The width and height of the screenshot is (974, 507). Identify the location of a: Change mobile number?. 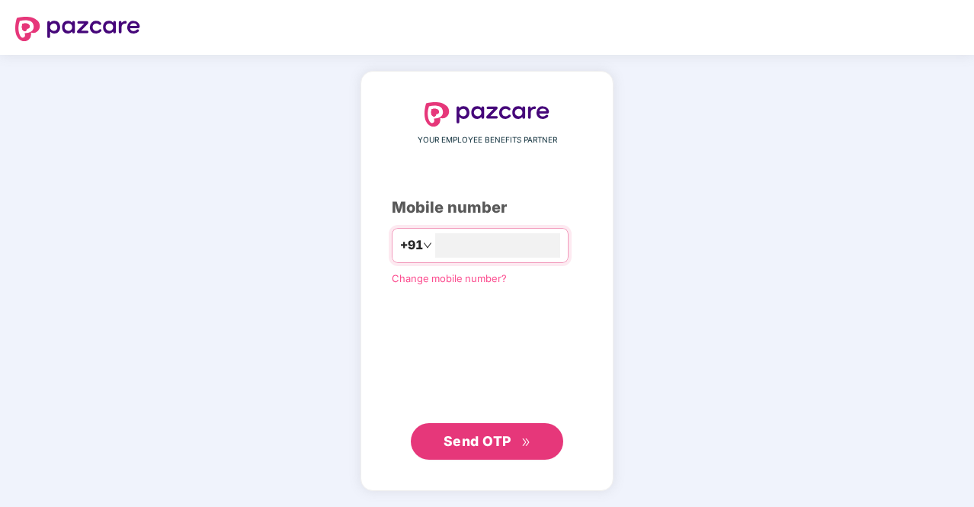
(449, 278).